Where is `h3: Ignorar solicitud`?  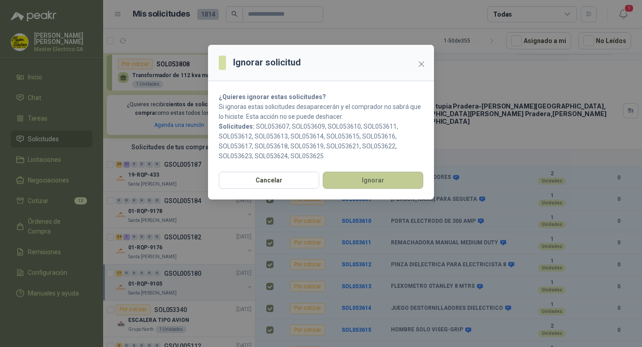 h3: Ignorar solicitud is located at coordinates (267, 62).